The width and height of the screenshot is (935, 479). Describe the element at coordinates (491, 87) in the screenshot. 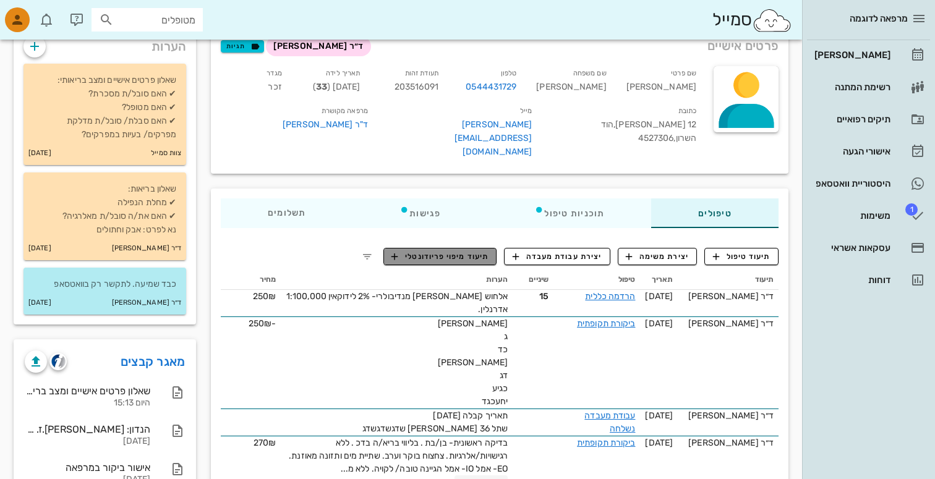

I see `a: 0544431729` at that location.